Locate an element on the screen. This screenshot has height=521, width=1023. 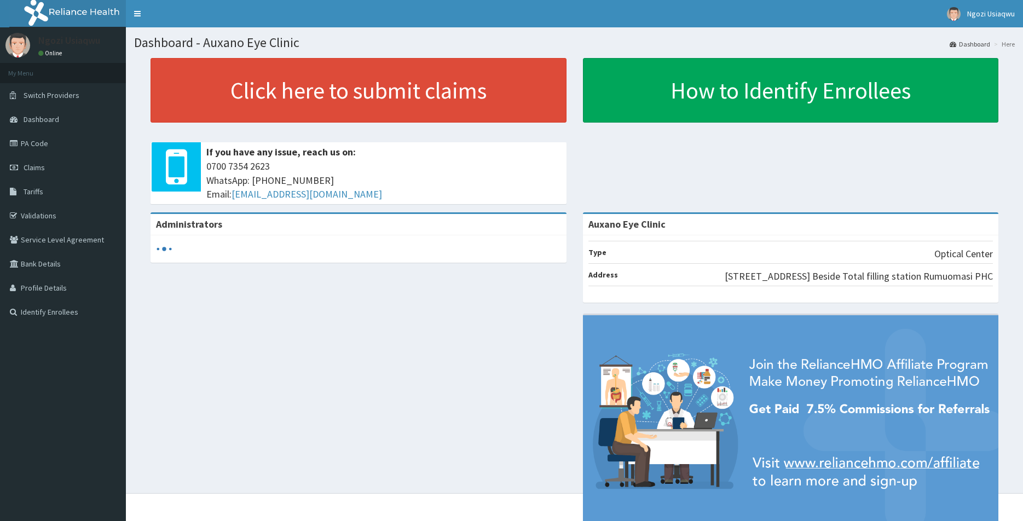
span: Tariffs is located at coordinates (33, 191).